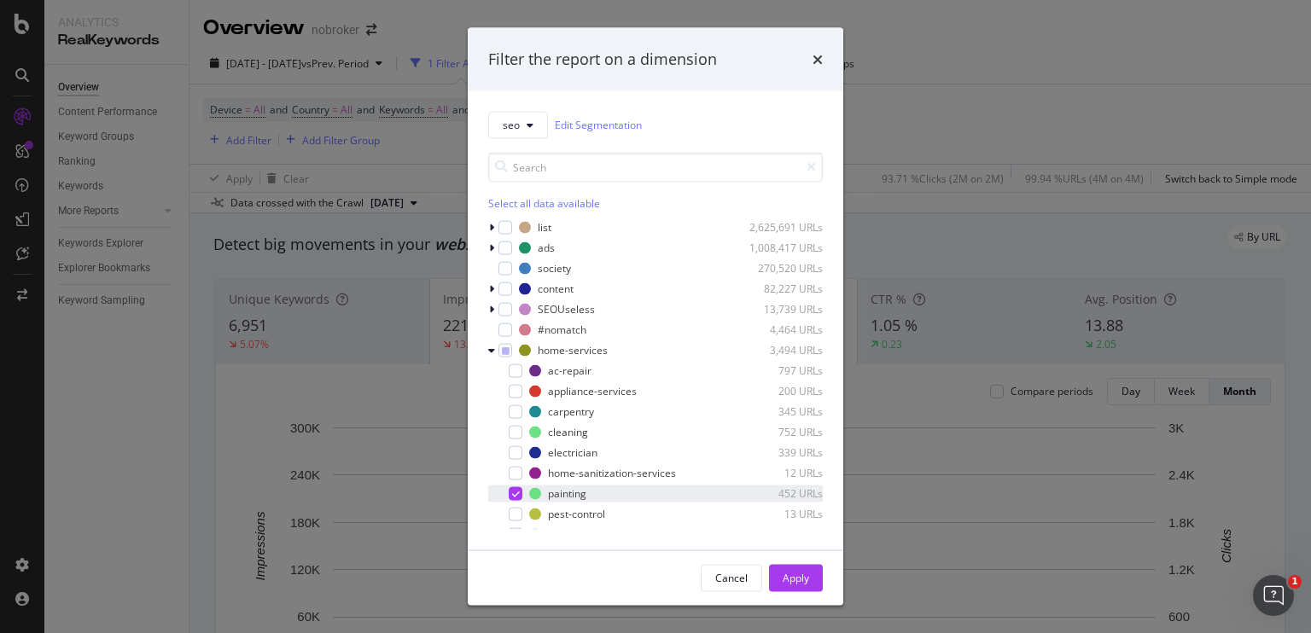 The height and width of the screenshot is (633, 1311). Describe the element at coordinates (781, 268) in the screenshot. I see `div: 270,520 URLs` at that location.